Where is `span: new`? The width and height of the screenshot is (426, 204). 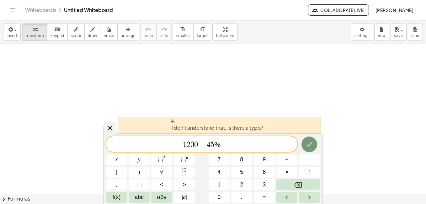
span: new is located at coordinates (382, 36).